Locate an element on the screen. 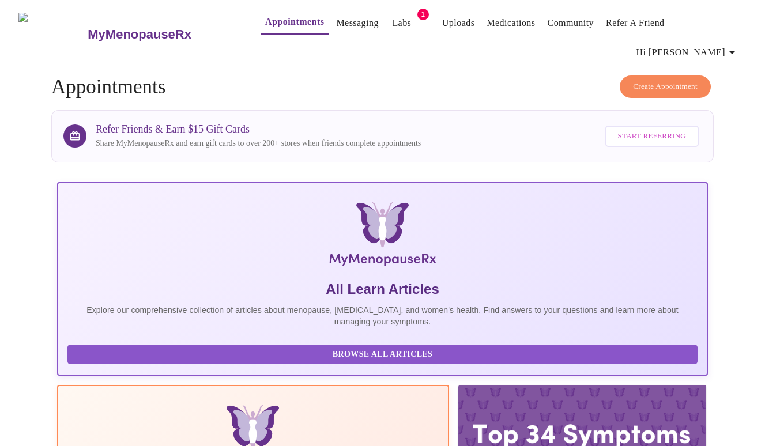  a: Browse All Articles is located at coordinates (384, 353).